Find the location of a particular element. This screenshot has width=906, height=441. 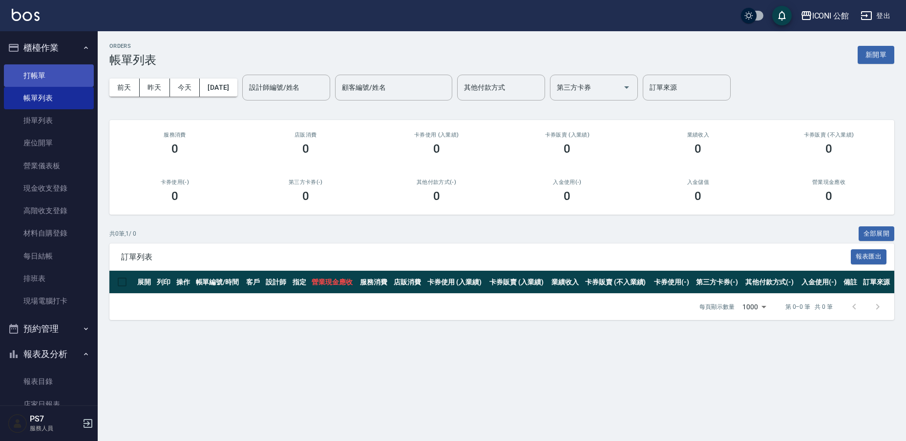

th: 指定 is located at coordinates (300, 282).